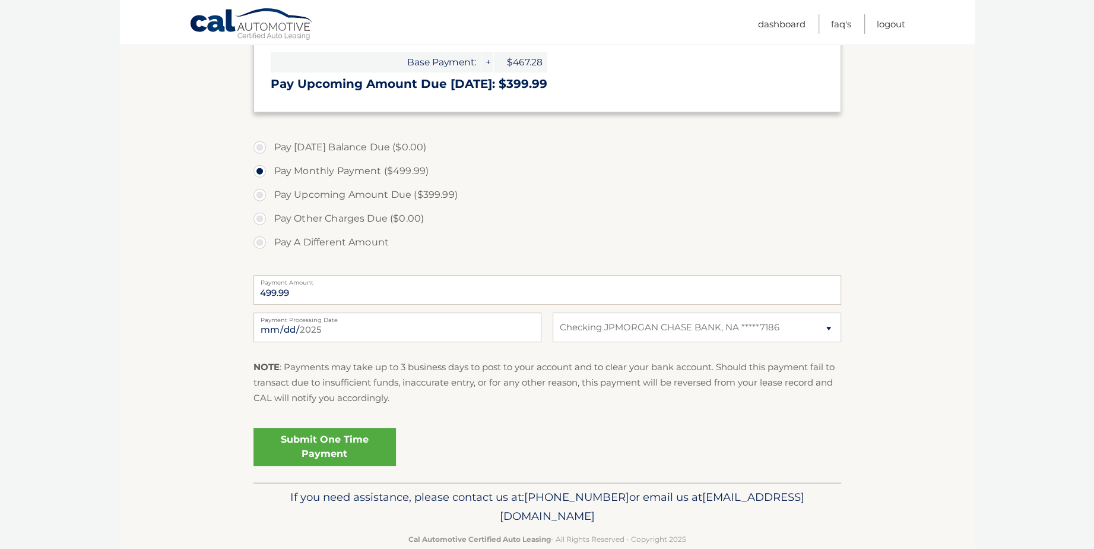 The image size is (1094, 549). What do you see at coordinates (480, 539) in the screenshot?
I see `strong: Cal Automotive Certified Auto Leasing` at bounding box center [480, 539].